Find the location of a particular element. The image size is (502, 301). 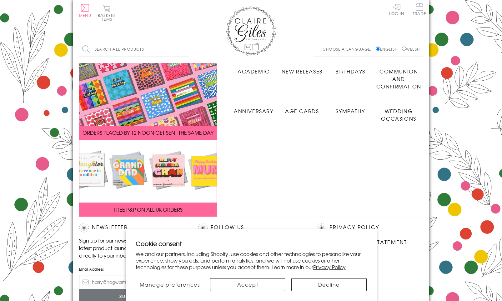

a: Age Cards is located at coordinates (302, 108).